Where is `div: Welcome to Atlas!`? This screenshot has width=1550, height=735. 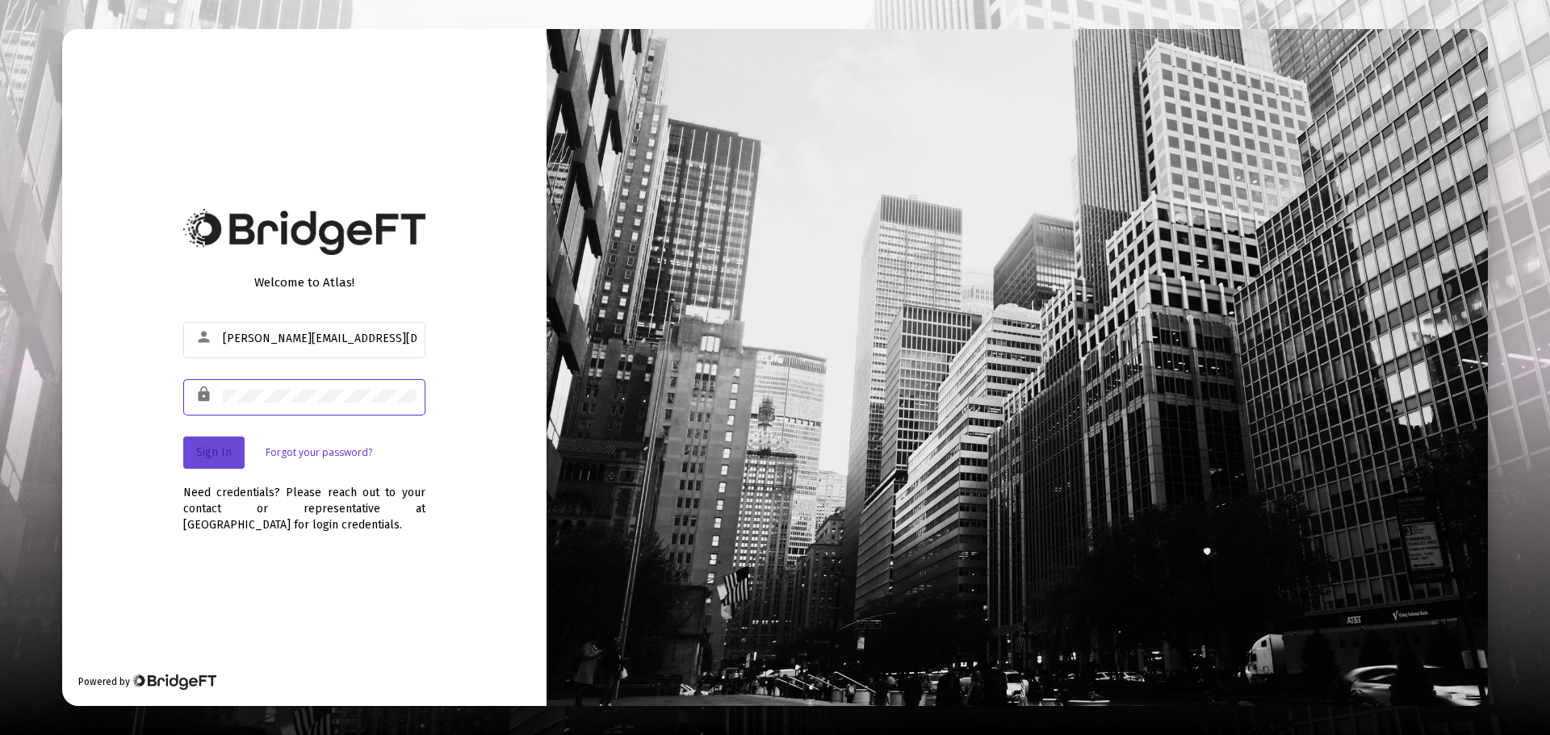 div: Welcome to Atlas! is located at coordinates (304, 283).